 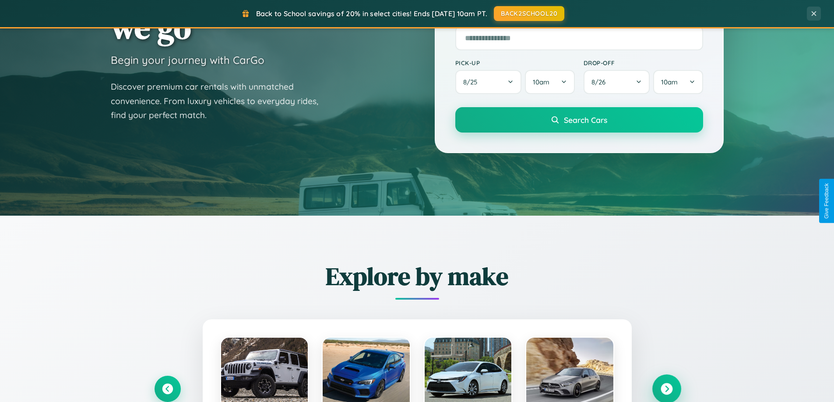 I want to click on button: 8/25, so click(x=489, y=82).